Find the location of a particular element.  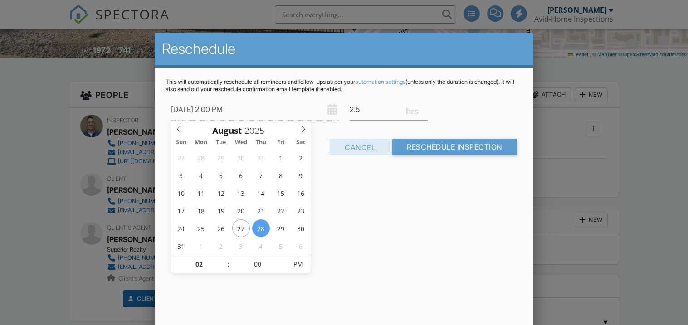

span: August 4, 2025 is located at coordinates (201, 175).